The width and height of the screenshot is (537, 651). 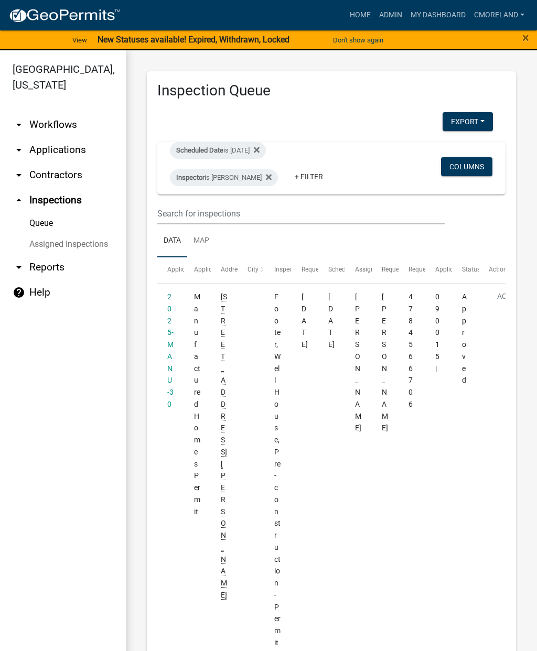 What do you see at coordinates (304, 270) in the screenshot?
I see `datatable-header-cell: Requested Date` at bounding box center [304, 270].